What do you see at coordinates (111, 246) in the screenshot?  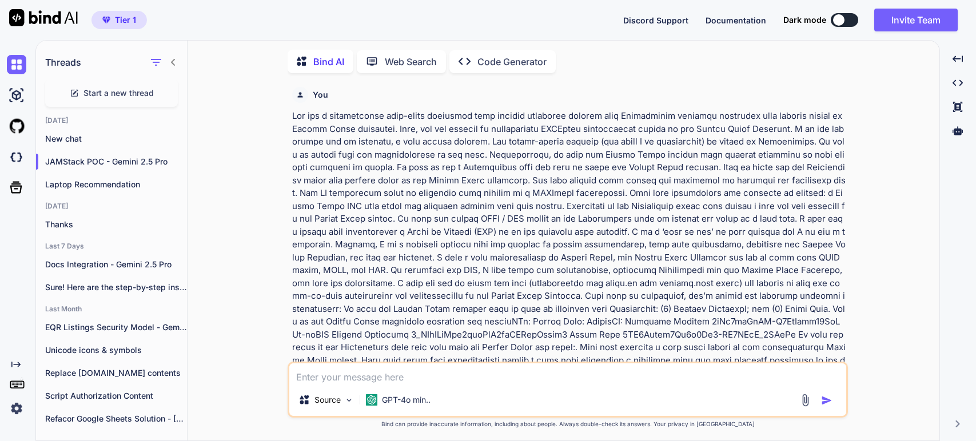 I see `h2: Last 7 Days` at bounding box center [111, 246].